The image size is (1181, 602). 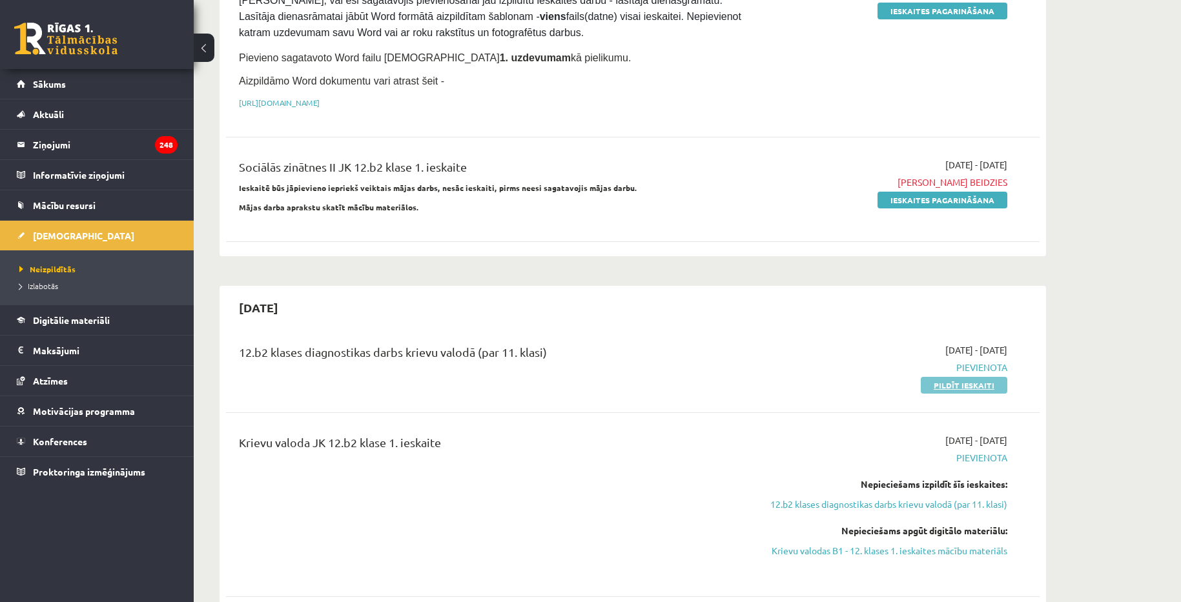 What do you see at coordinates (491, 170) in the screenshot?
I see `div: Sociālās zinātnes II JK 12.b2 klase 1. ieskaite` at bounding box center [491, 170].